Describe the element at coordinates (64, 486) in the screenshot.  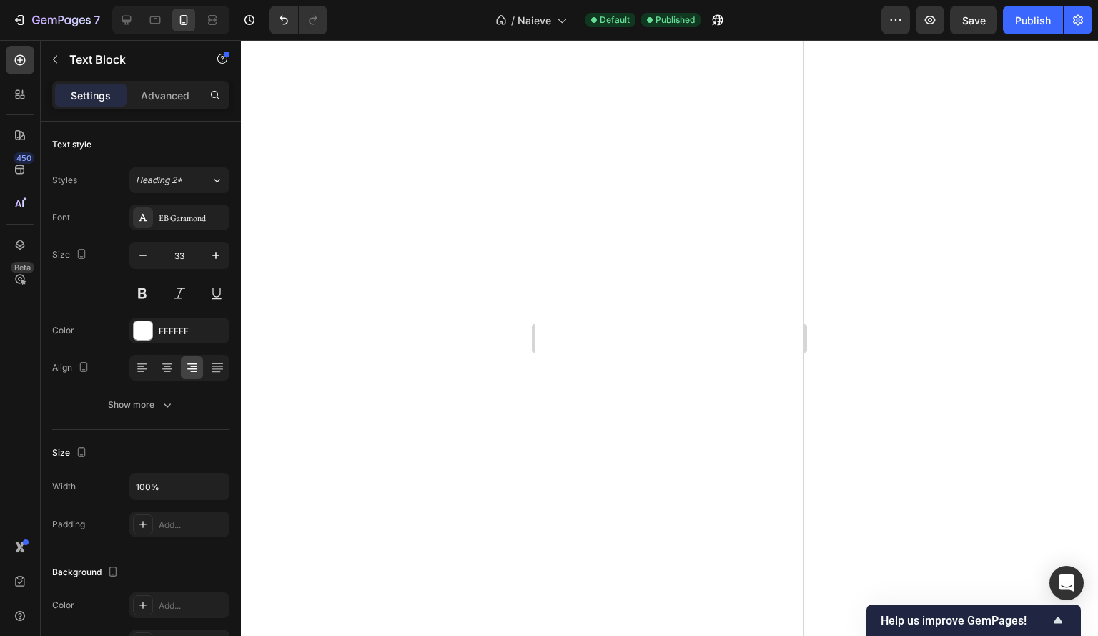
I see `div: Width` at that location.